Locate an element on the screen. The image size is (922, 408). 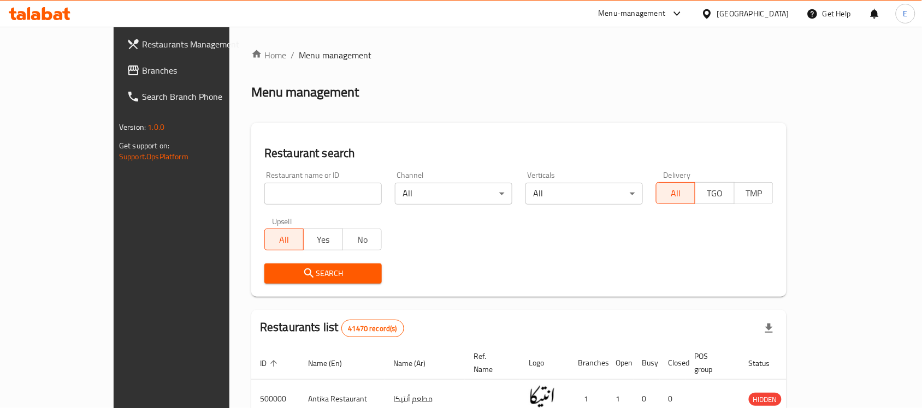
a: Branches is located at coordinates (193, 70).